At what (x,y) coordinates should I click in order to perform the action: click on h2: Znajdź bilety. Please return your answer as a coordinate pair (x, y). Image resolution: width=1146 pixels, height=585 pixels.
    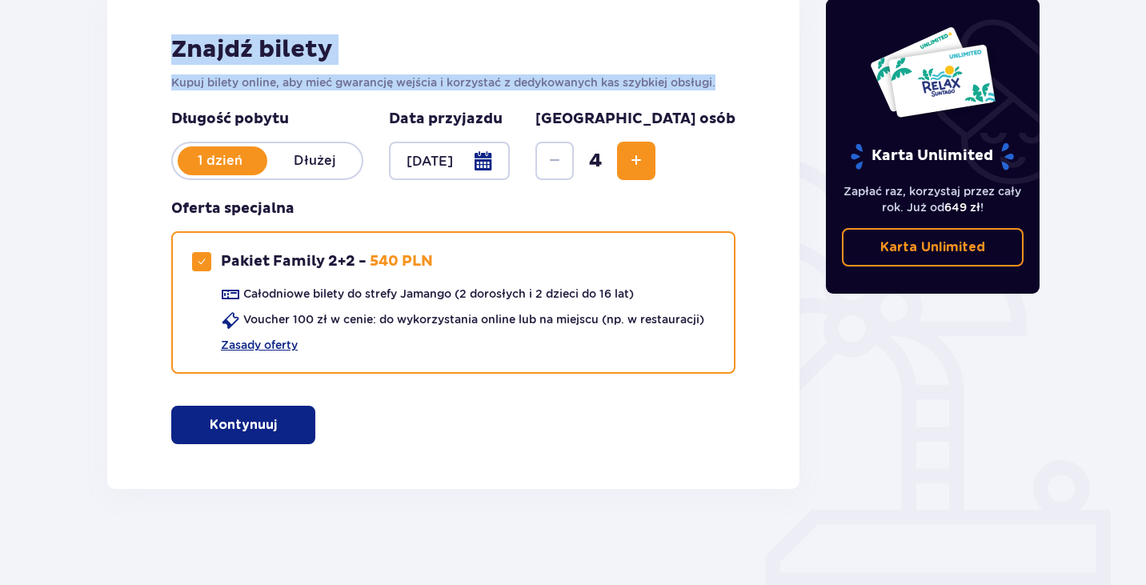
    Looking at the image, I should click on (453, 50).